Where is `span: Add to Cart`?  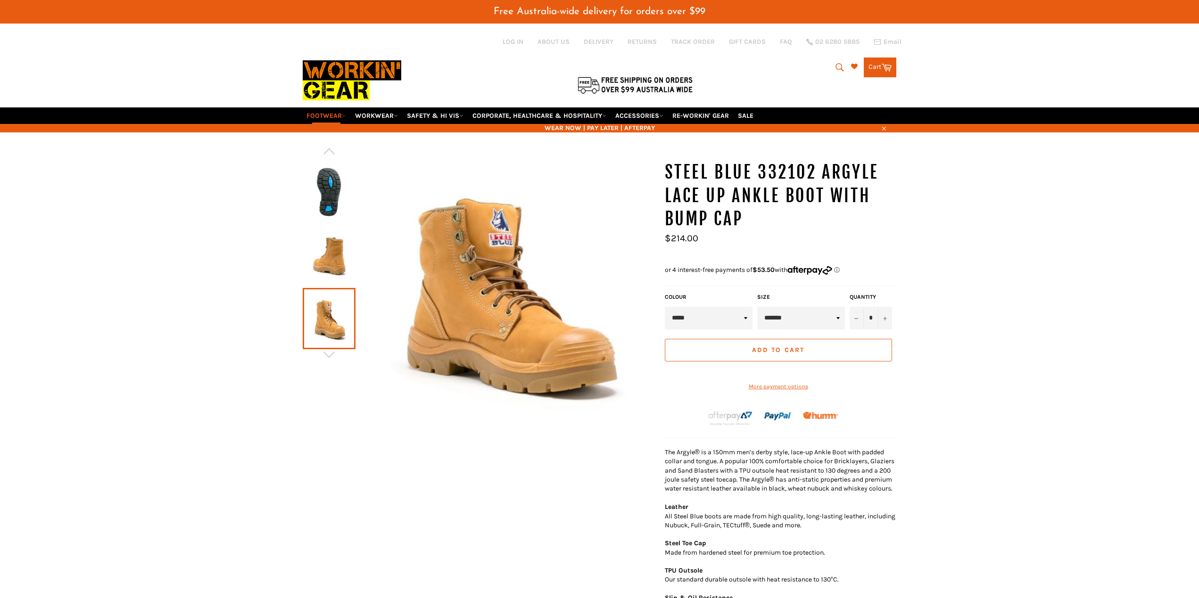
span: Add to Cart is located at coordinates (778, 350).